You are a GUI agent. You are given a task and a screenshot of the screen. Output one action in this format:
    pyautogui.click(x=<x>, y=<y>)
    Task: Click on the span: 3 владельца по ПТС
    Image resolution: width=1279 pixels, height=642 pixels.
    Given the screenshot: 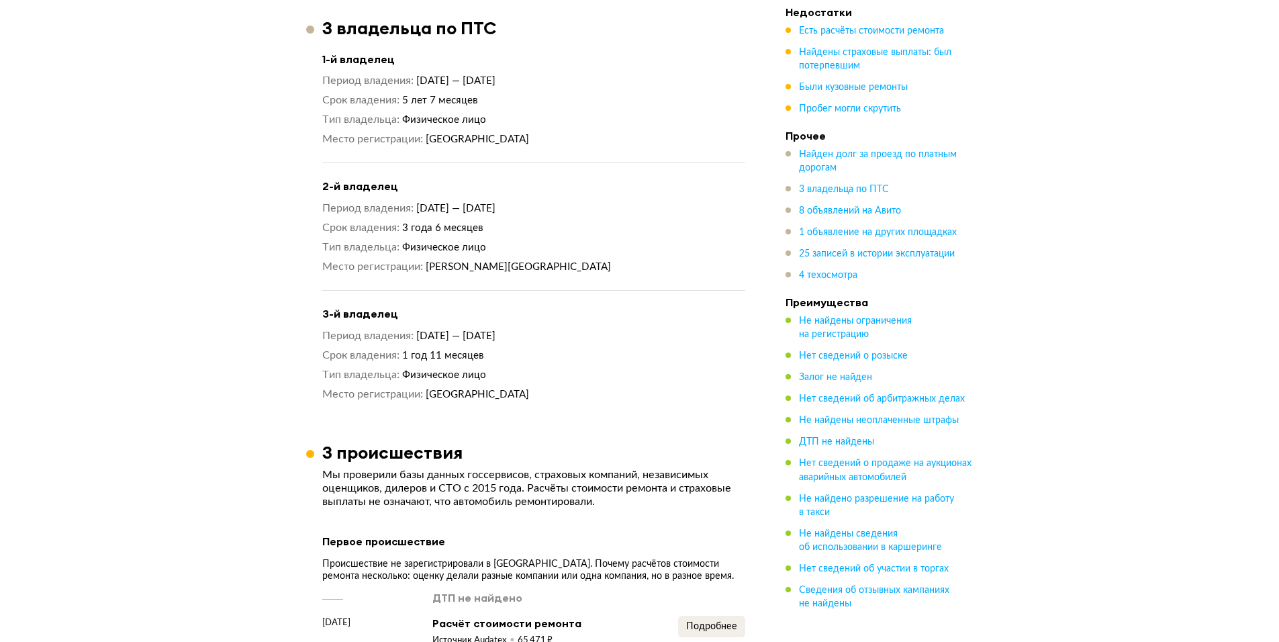 What is the action you would take?
    pyautogui.click(x=844, y=189)
    